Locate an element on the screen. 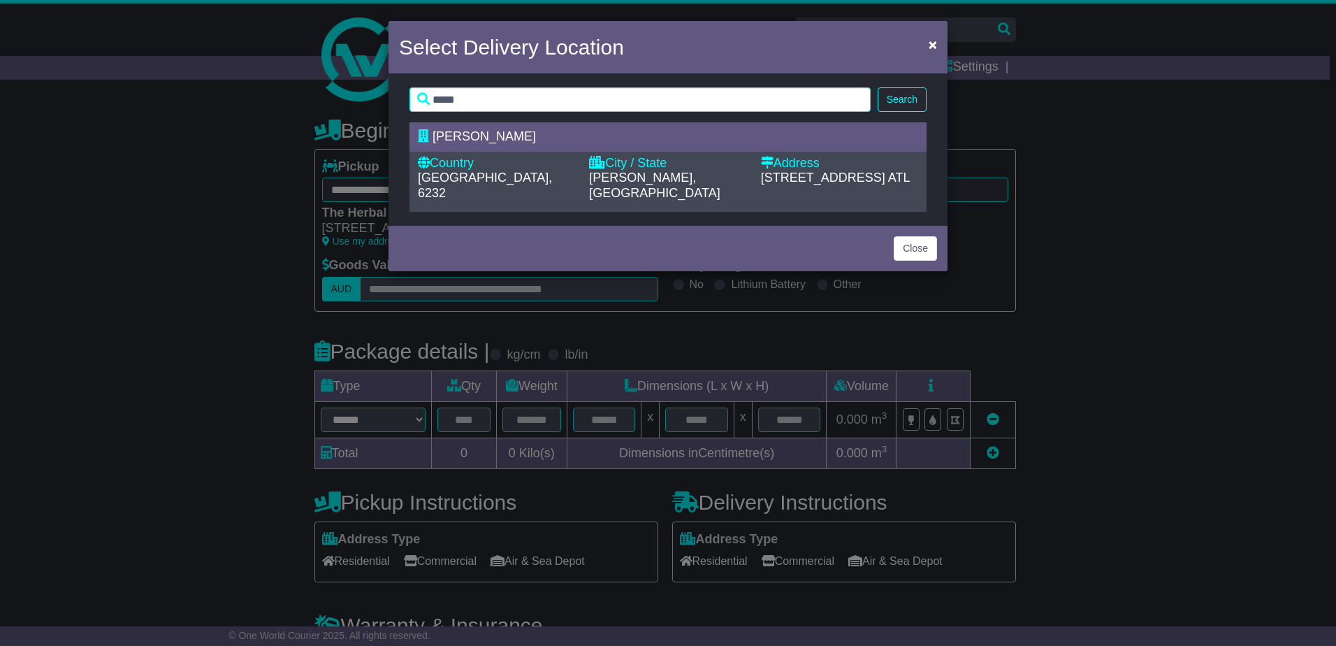 This screenshot has height=646, width=1336. button: Search is located at coordinates (902, 99).